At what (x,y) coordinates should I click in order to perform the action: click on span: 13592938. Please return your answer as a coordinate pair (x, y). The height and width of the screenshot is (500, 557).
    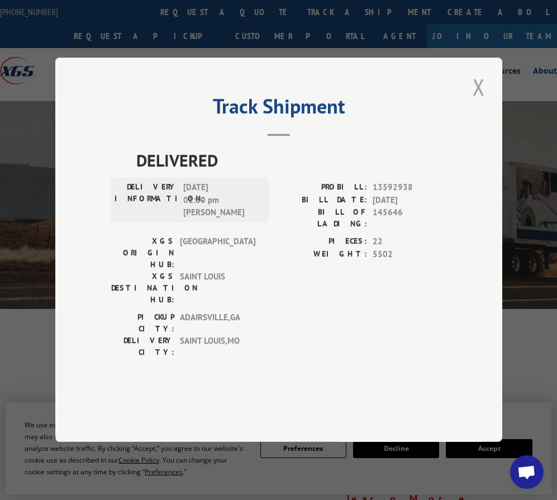
    Looking at the image, I should click on (409, 188).